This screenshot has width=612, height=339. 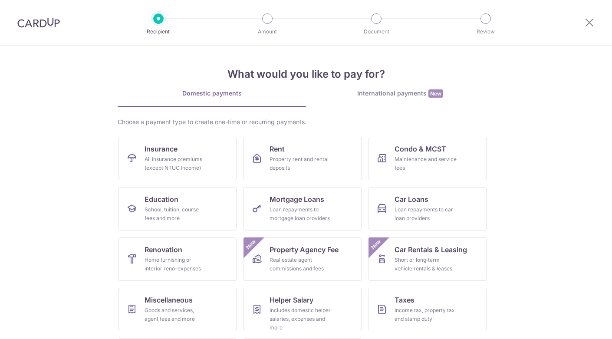 What do you see at coordinates (404, 300) in the screenshot?
I see `span: Taxes` at bounding box center [404, 300].